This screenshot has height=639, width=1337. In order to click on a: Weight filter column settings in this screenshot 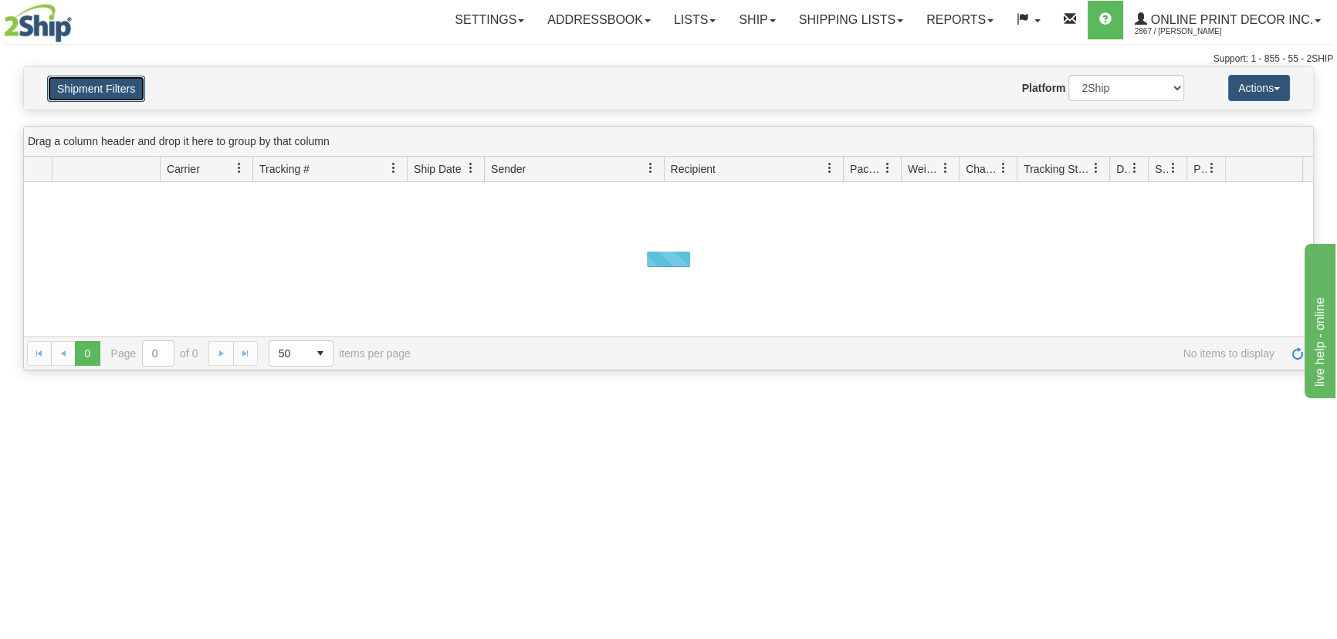, I will do `click(945, 168)`.